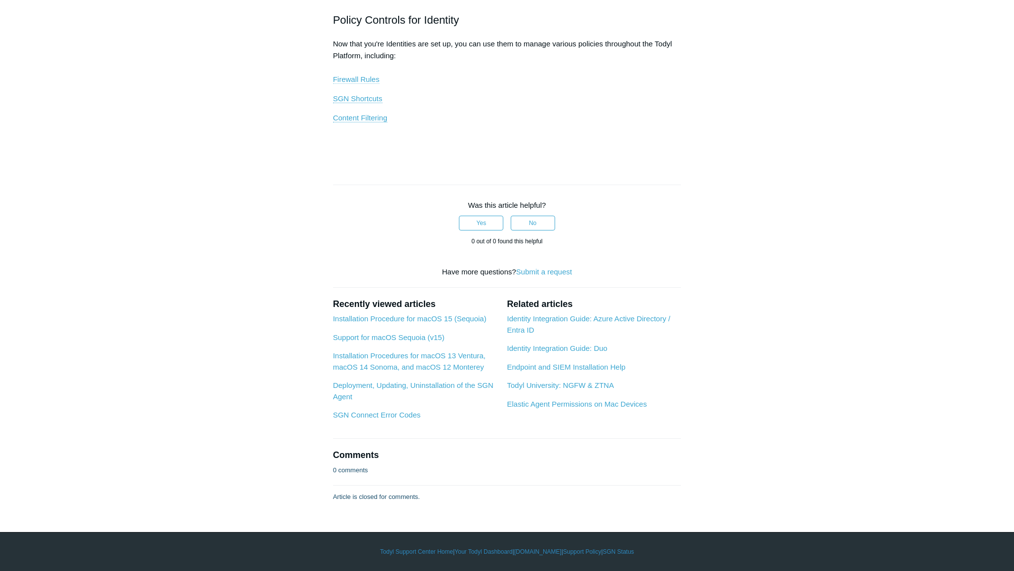 This screenshot has height=571, width=1014. What do you see at coordinates (577, 404) in the screenshot?
I see `a: Elastic Agent Permissions on Mac Devices` at bounding box center [577, 404].